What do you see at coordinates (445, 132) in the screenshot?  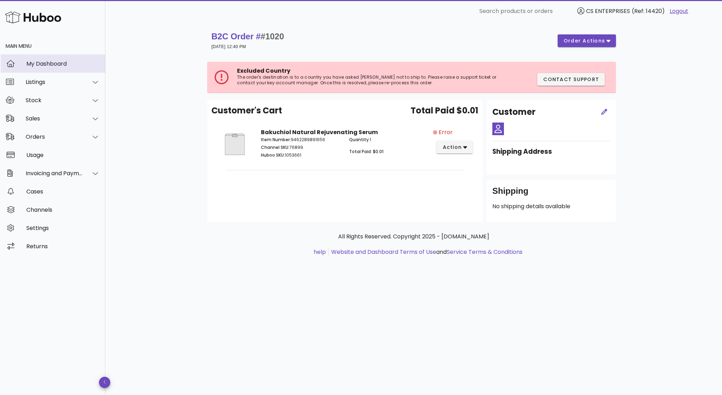 I see `span: Error` at bounding box center [445, 132].